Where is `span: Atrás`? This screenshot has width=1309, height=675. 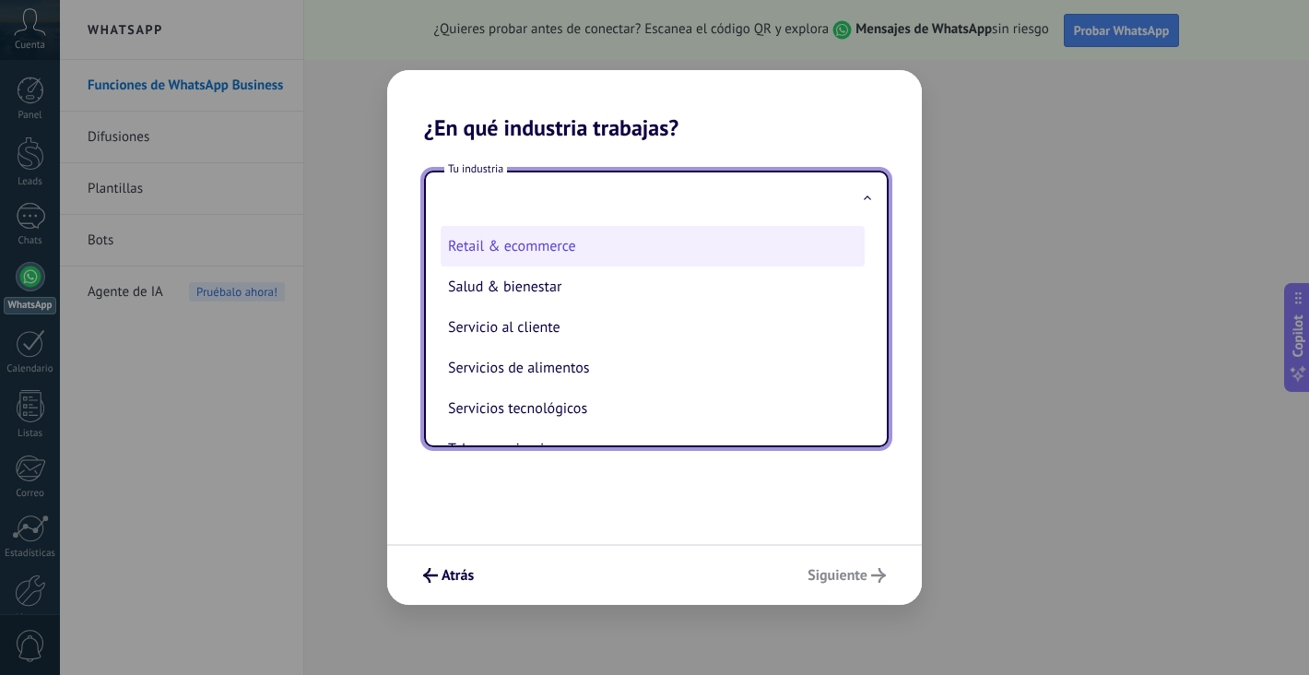
span: Atrás is located at coordinates (457, 575).